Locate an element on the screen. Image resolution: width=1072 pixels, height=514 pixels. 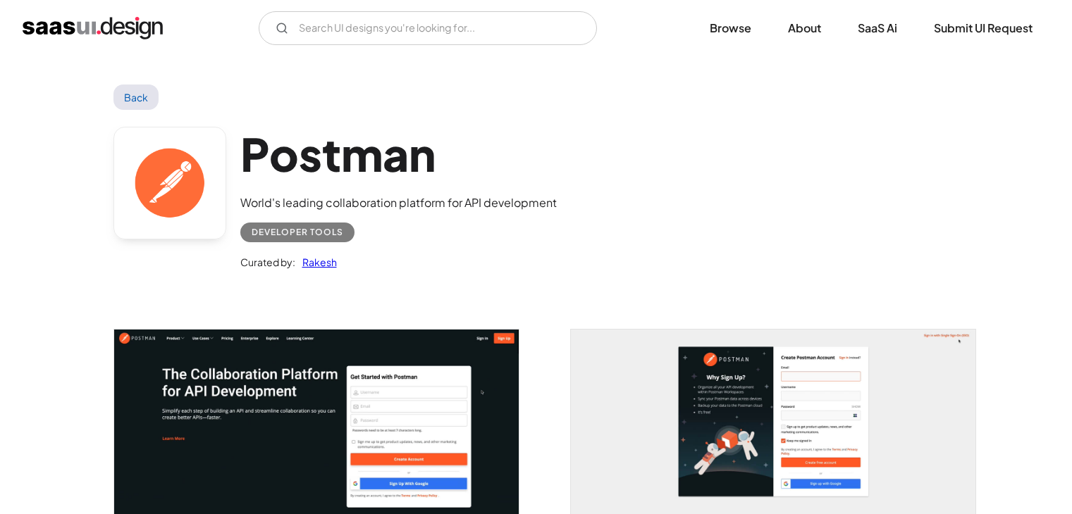
a: SaaS Ai is located at coordinates (877, 28).